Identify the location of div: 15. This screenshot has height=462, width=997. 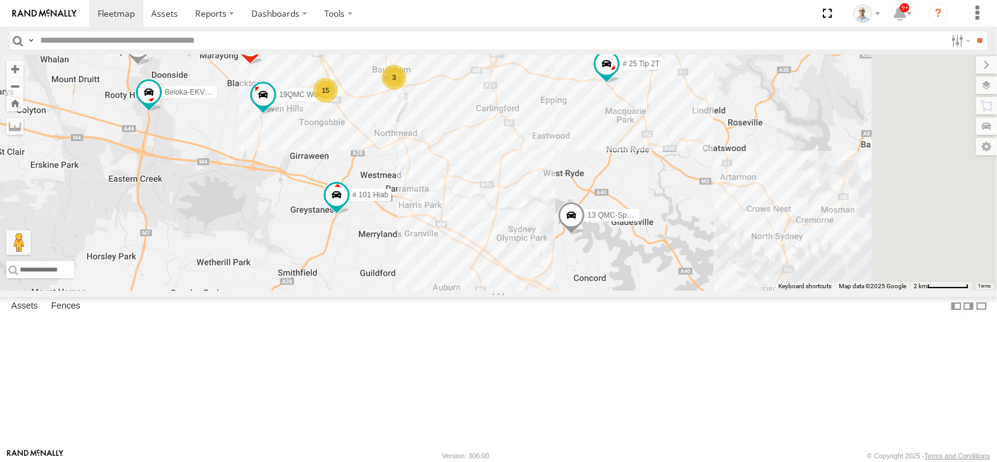
(326, 90).